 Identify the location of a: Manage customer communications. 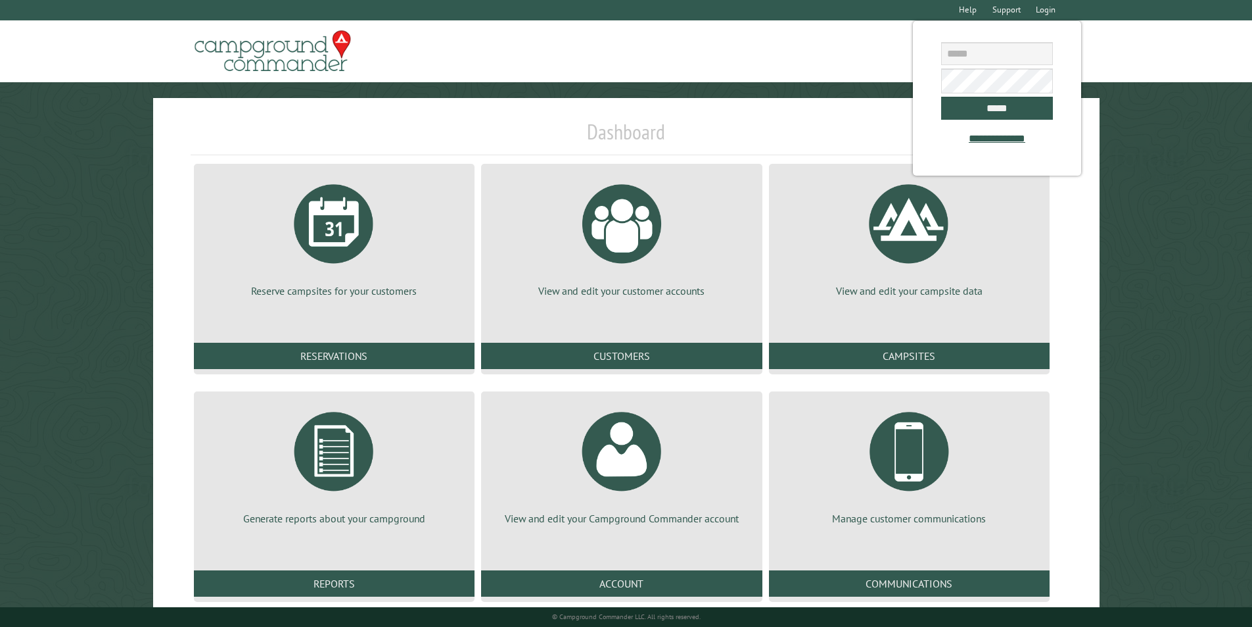
(909, 463).